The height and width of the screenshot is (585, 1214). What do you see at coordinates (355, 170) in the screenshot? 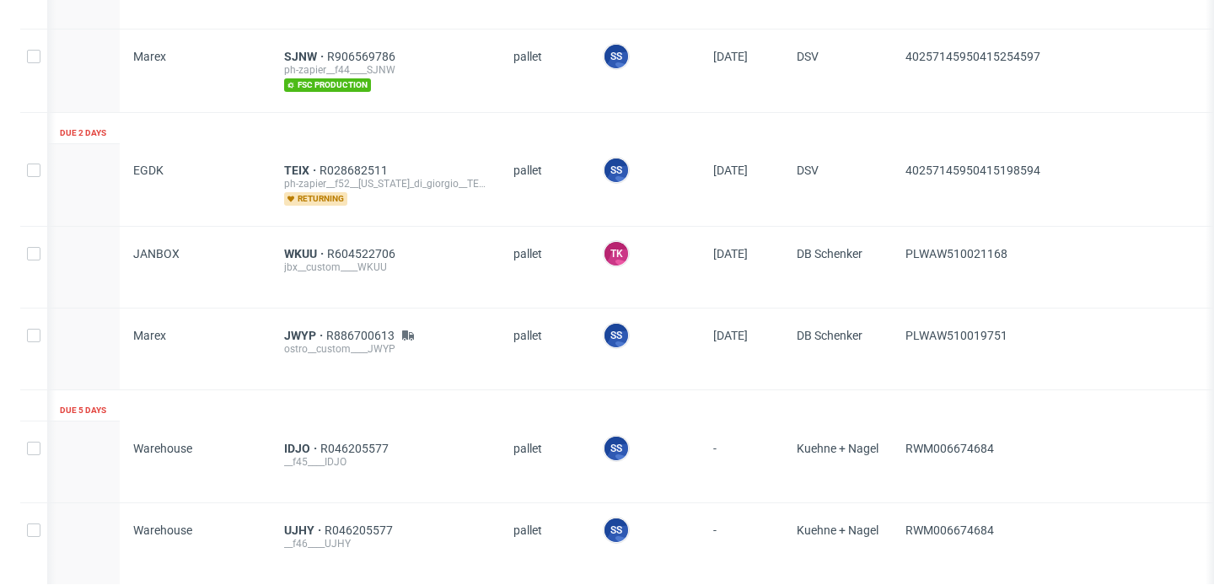
I see `a: R028682511` at bounding box center [355, 170].